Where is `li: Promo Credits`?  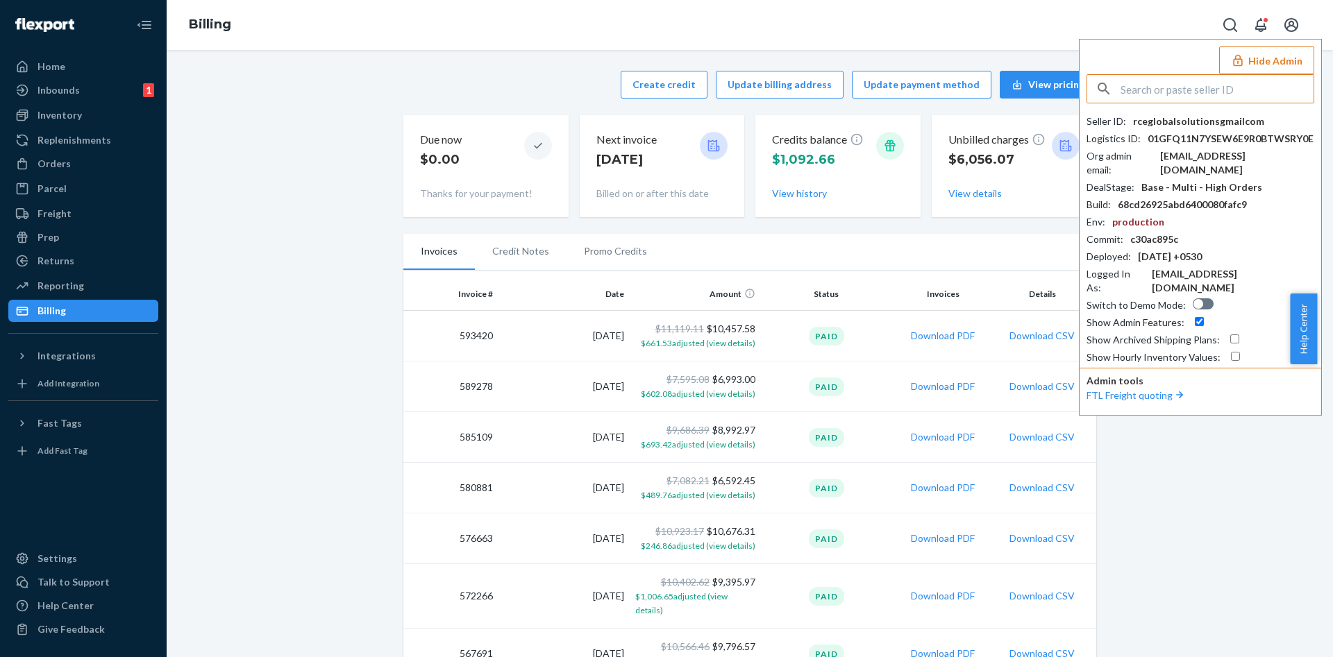 li: Promo Credits is located at coordinates (615, 251).